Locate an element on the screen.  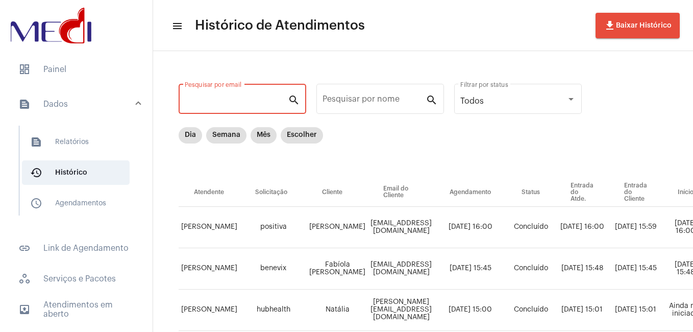
span: Serviços e Pacotes is located at coordinates (76, 279).